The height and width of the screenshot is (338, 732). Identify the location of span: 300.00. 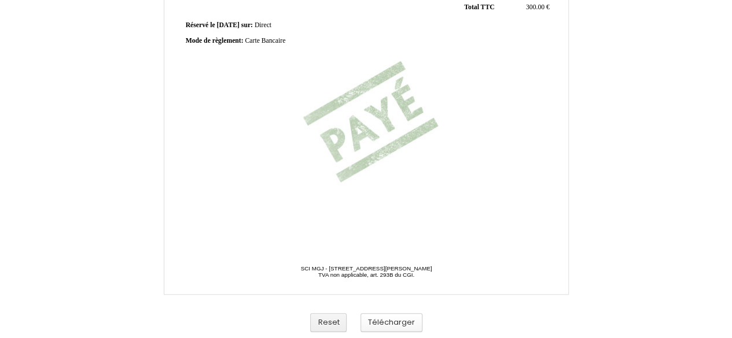
(535, 7).